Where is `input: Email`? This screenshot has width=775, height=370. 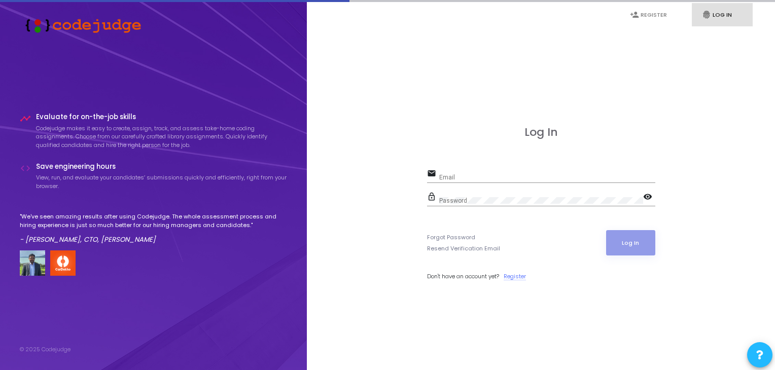
input: Email is located at coordinates (547, 177).